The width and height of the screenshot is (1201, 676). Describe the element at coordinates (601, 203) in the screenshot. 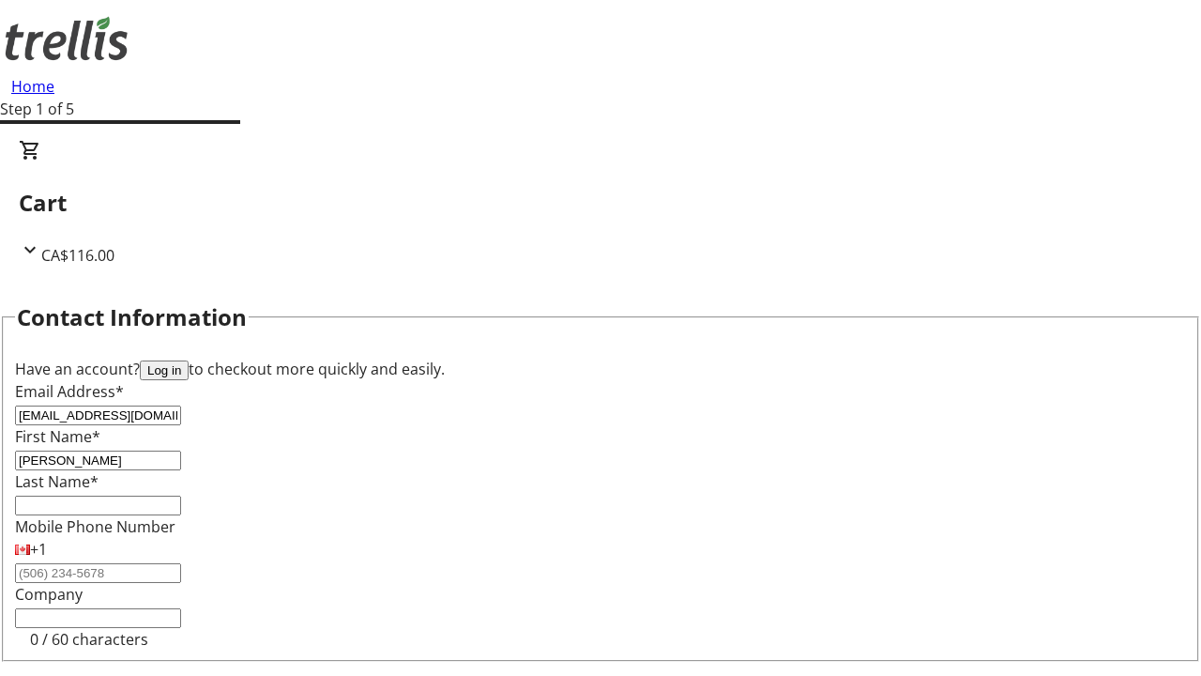

I see `h2: Cart` at that location.